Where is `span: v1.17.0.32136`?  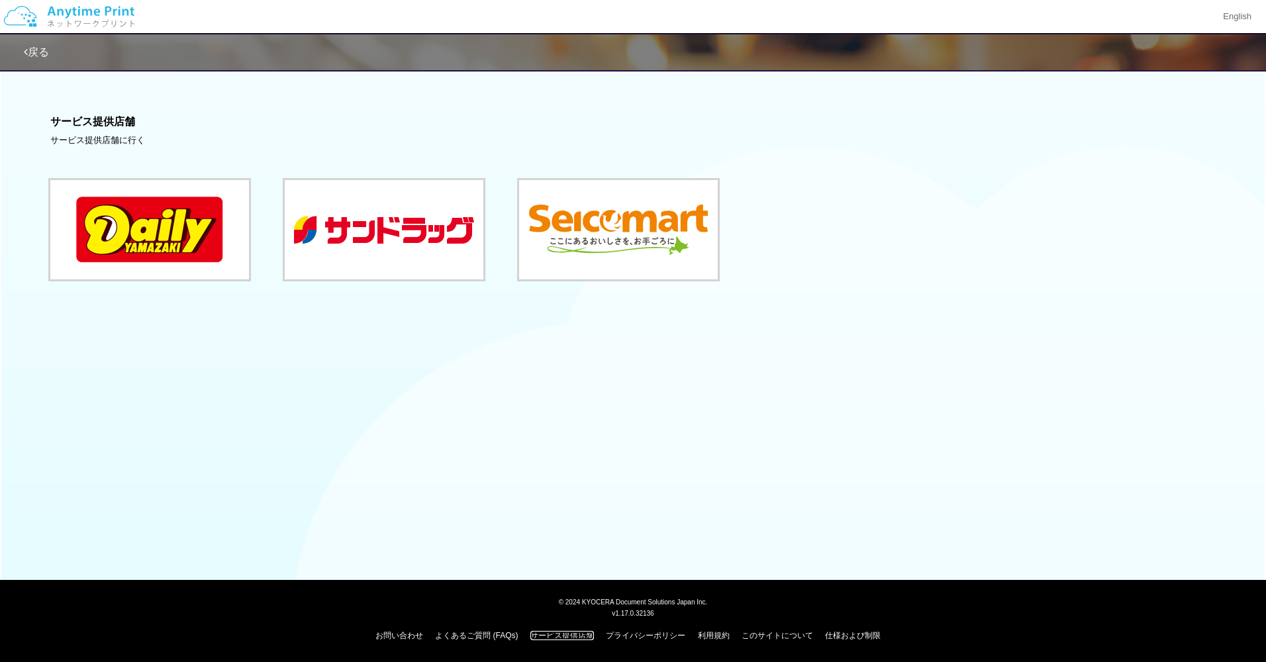 span: v1.17.0.32136 is located at coordinates (633, 613).